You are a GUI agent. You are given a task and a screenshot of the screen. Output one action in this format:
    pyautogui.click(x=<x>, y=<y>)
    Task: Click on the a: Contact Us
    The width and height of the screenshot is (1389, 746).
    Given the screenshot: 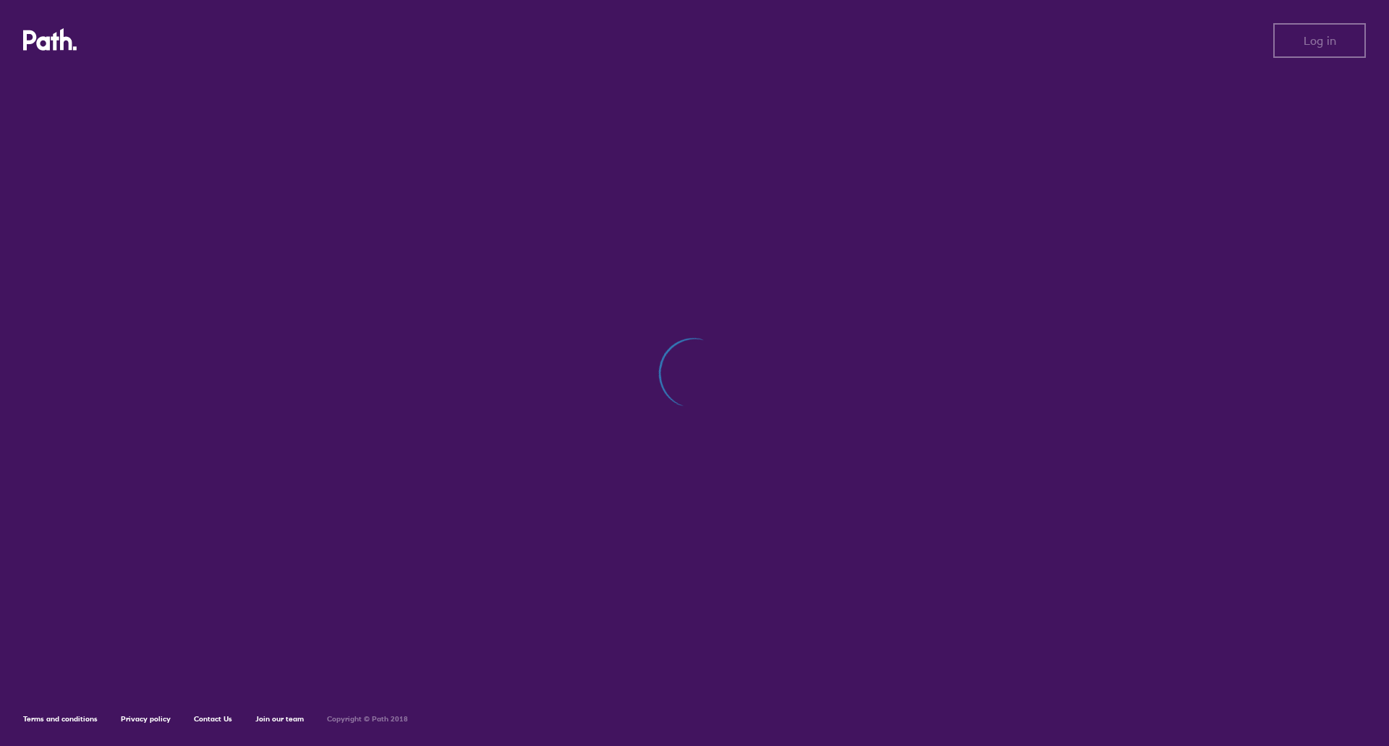 What is the action you would take?
    pyautogui.click(x=213, y=718)
    